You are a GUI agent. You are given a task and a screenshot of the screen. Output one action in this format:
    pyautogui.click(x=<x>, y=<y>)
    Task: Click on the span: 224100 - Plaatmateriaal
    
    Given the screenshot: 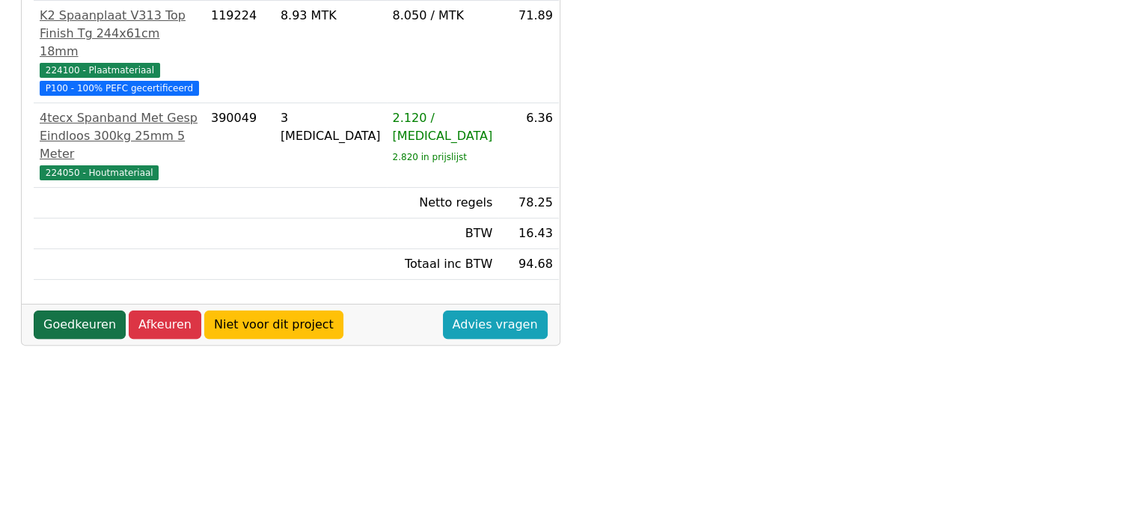 What is the action you would take?
    pyautogui.click(x=99, y=70)
    